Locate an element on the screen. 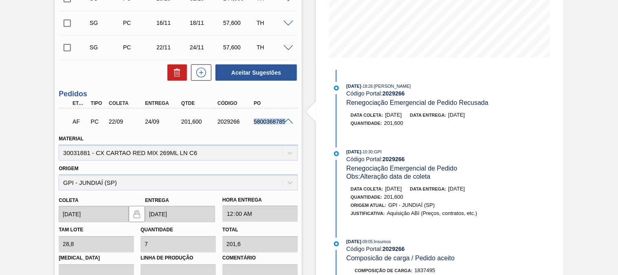  div: 5800368785 is located at coordinates (272, 121).